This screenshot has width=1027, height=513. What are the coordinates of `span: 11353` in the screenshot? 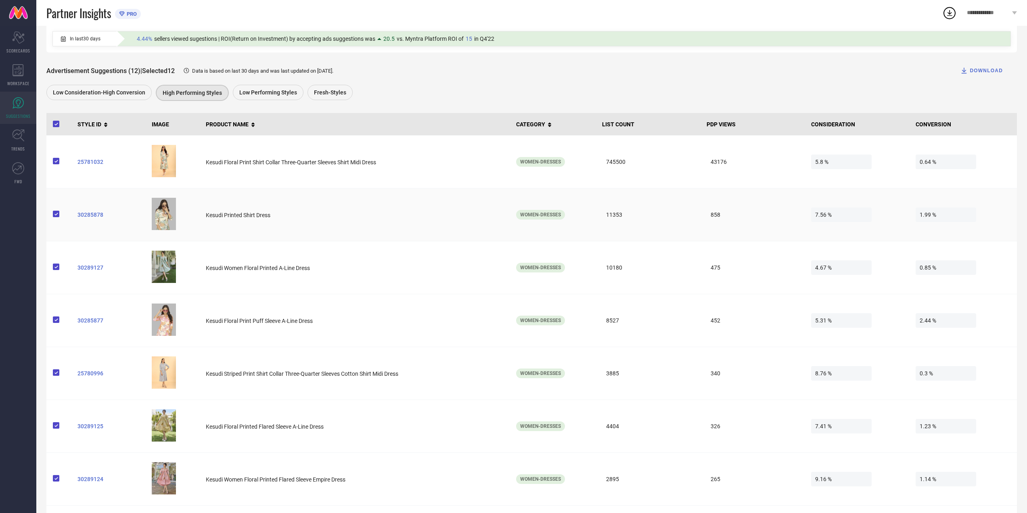 It's located at (632, 215).